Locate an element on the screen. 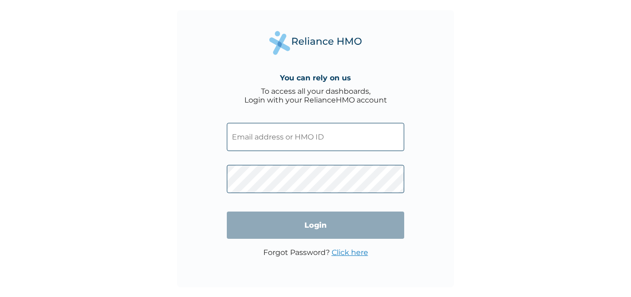  input: Login is located at coordinates (315, 225).